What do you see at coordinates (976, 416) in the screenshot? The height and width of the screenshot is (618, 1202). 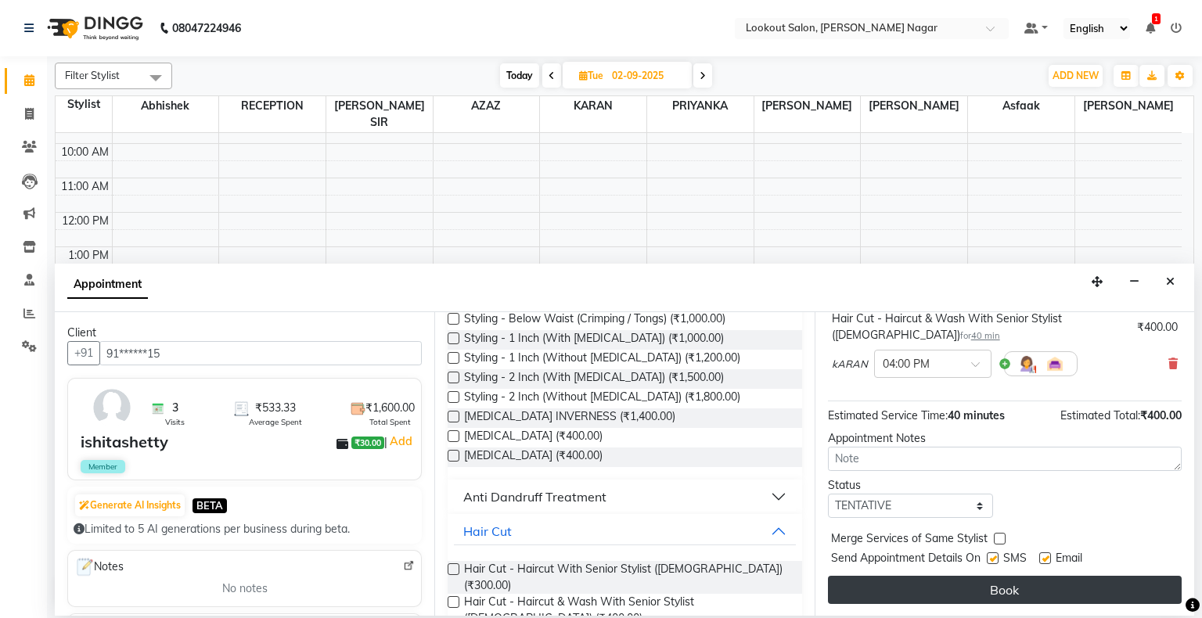 I see `span: 40 minutes` at bounding box center [976, 416].